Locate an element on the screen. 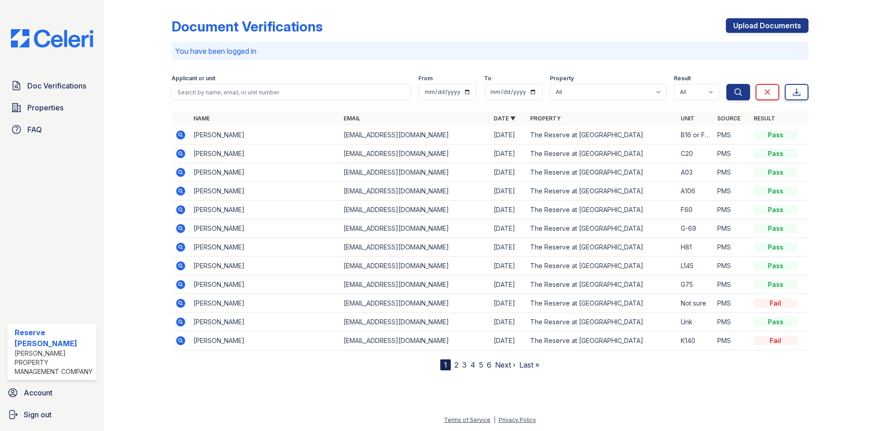 This screenshot has height=431, width=876. td: A03 is located at coordinates (695, 172).